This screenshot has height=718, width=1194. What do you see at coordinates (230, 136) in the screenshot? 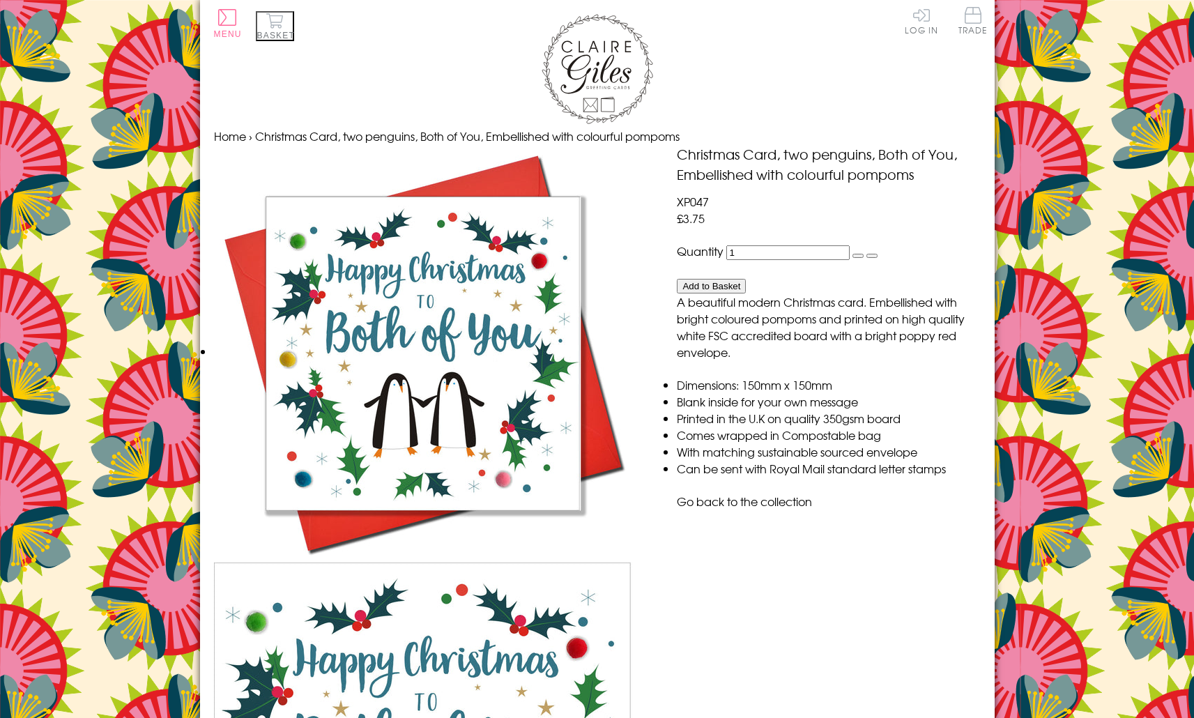
I see `a: Home` at bounding box center [230, 136].